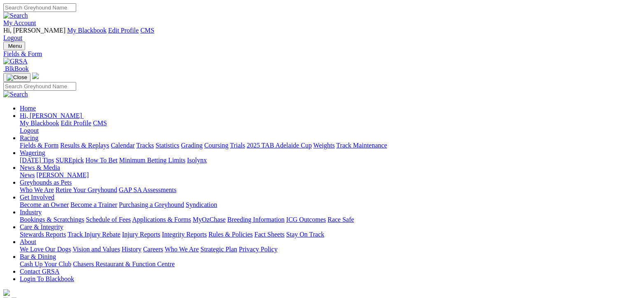  I want to click on a: Weights, so click(324, 145).